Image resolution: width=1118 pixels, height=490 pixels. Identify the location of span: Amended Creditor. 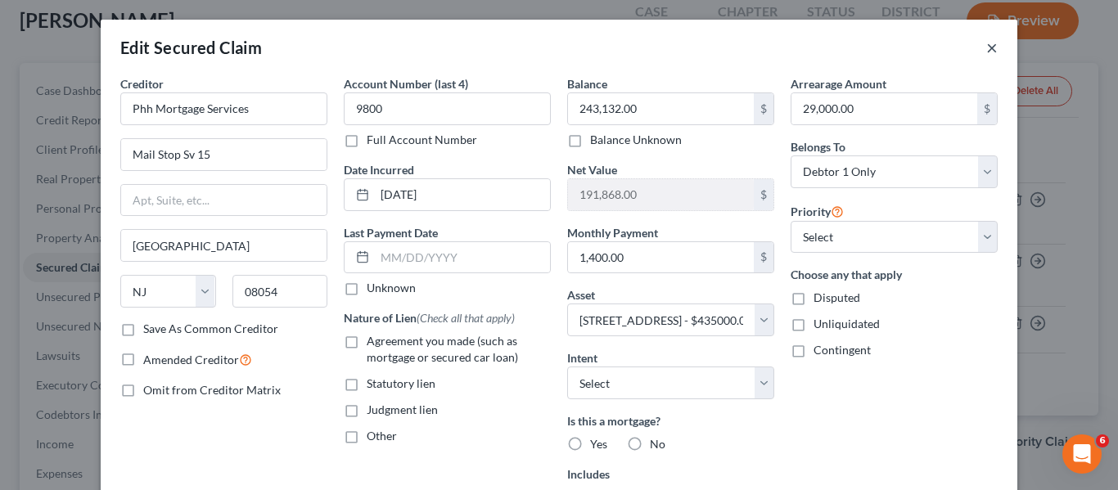
(191, 359).